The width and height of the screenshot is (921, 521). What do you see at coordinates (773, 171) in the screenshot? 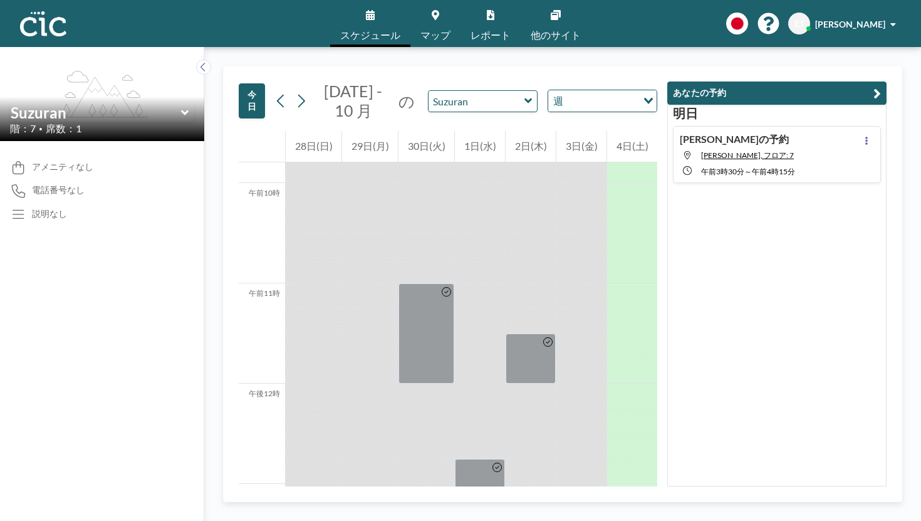
I see `font: 午前4時15分` at bounding box center [773, 171].